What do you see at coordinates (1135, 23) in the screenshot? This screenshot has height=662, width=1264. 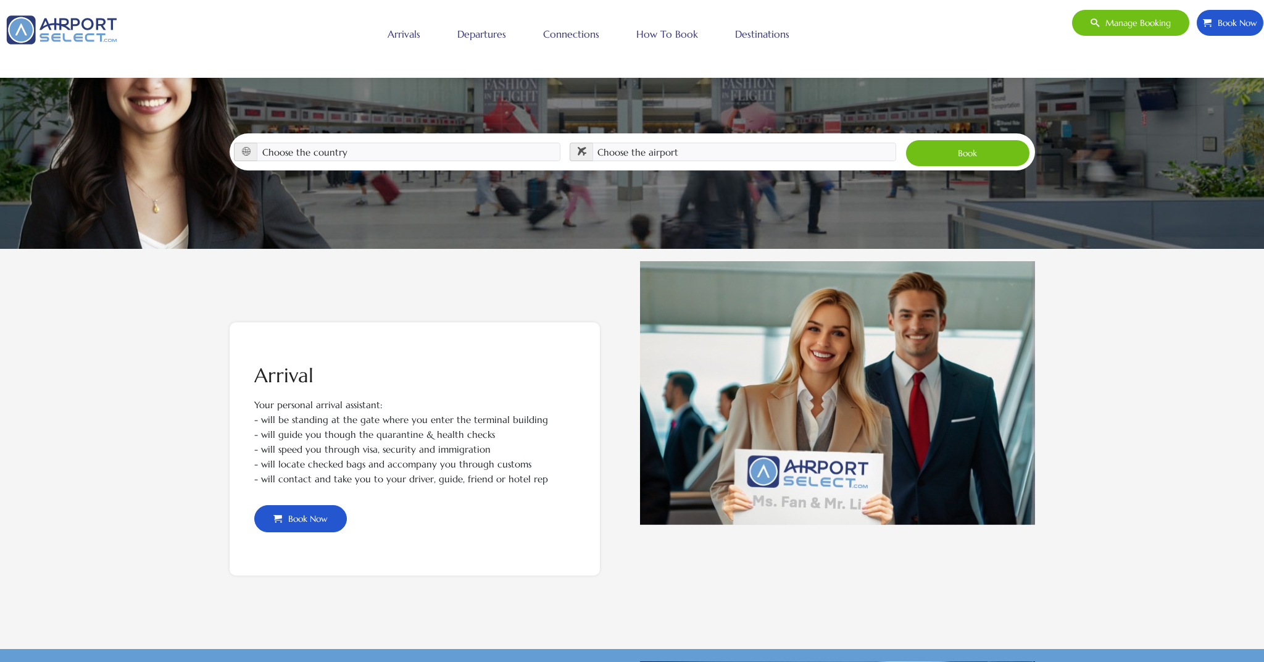 I see `span: Manage booking` at bounding box center [1135, 23].